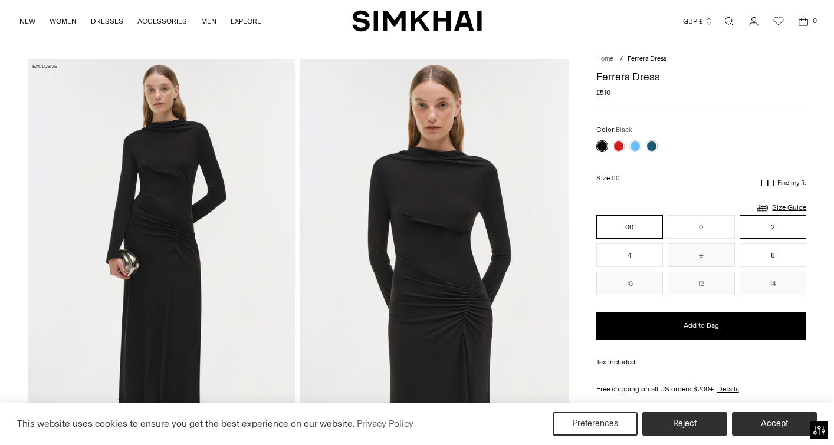 Image resolution: width=834 pixels, height=445 pixels. I want to click on div: Tax included., so click(701, 362).